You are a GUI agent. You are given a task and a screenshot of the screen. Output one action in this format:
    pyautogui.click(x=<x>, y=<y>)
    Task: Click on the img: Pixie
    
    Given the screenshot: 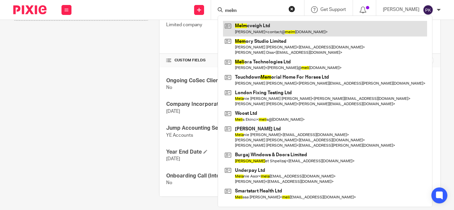 What is the action you would take?
    pyautogui.click(x=30, y=10)
    